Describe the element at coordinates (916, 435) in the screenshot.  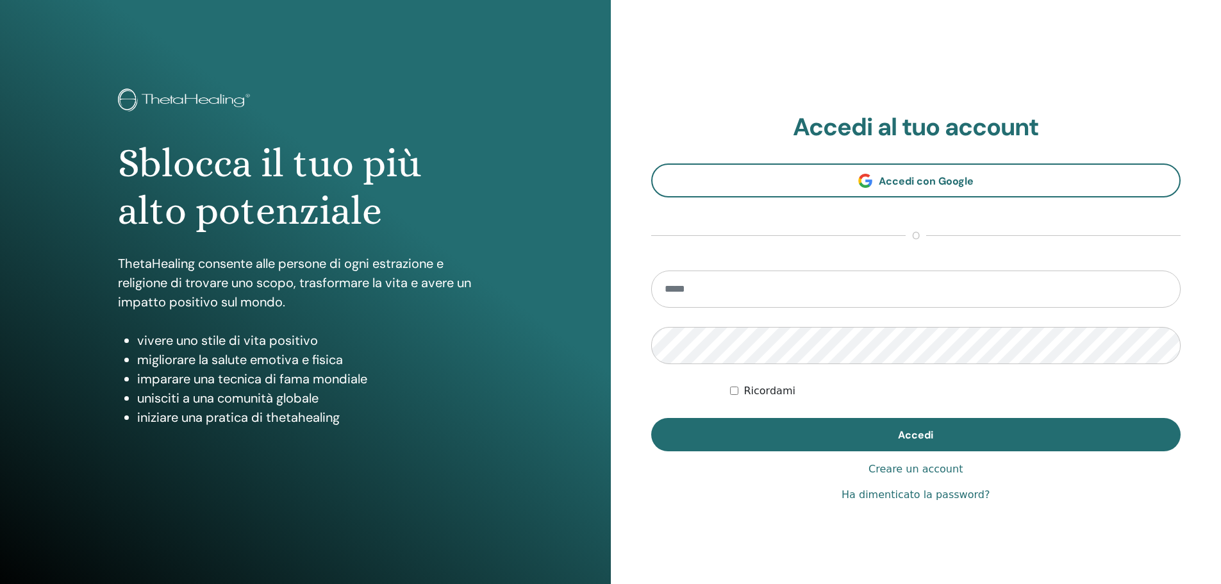
I see `span: Accedi` at that location.